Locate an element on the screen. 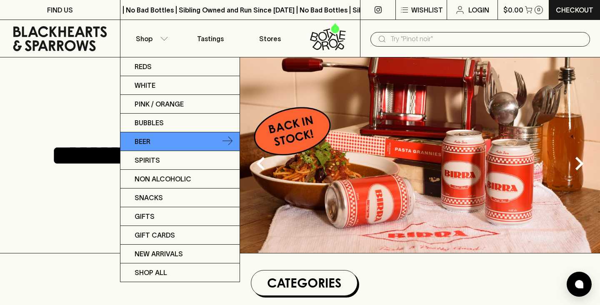 This screenshot has width=600, height=305. a: Pink / Orange is located at coordinates (180, 104).